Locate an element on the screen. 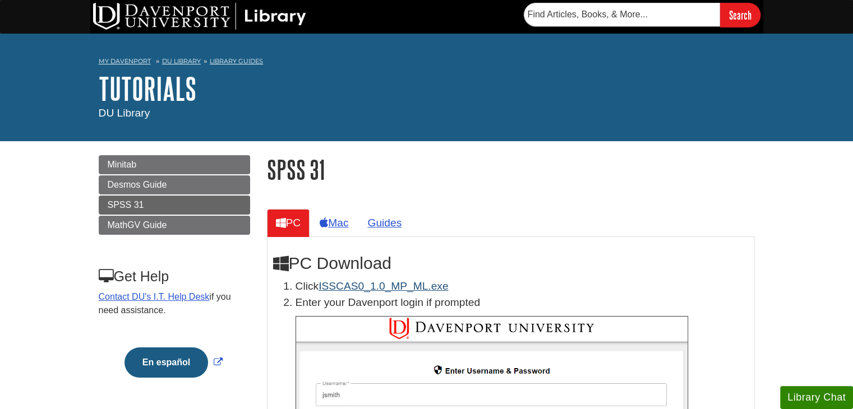  h2: PC Download is located at coordinates (511, 263).